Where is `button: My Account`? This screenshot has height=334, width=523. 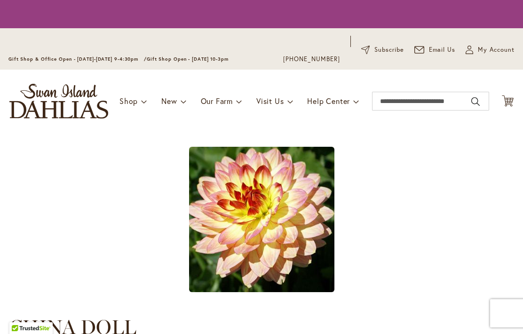
button: My Account is located at coordinates (490, 50).